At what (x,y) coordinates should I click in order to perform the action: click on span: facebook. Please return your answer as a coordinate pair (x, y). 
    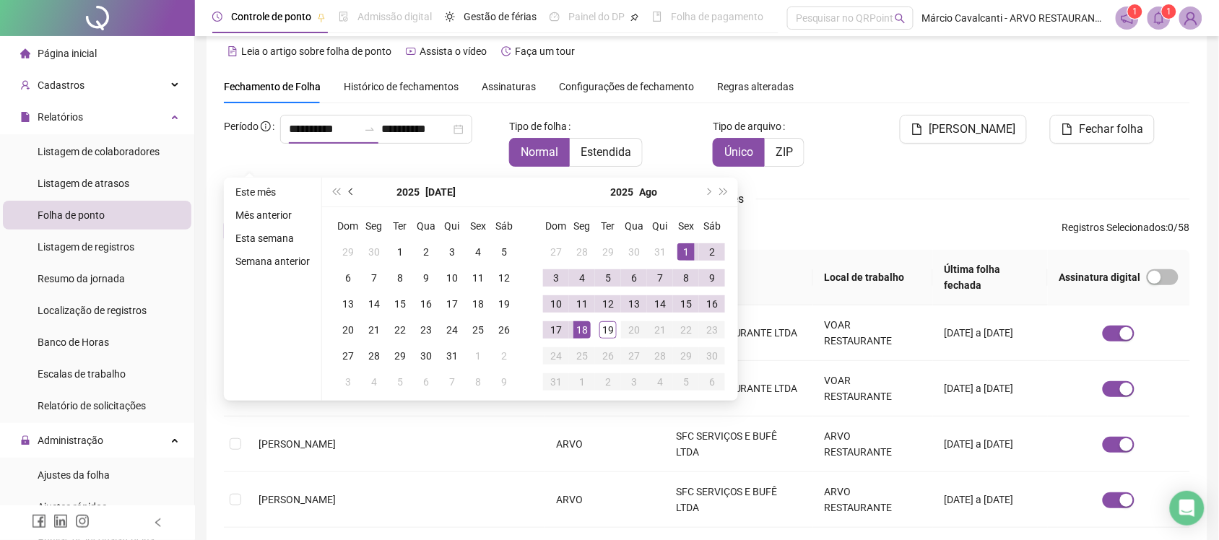
    Looking at the image, I should click on (39, 522).